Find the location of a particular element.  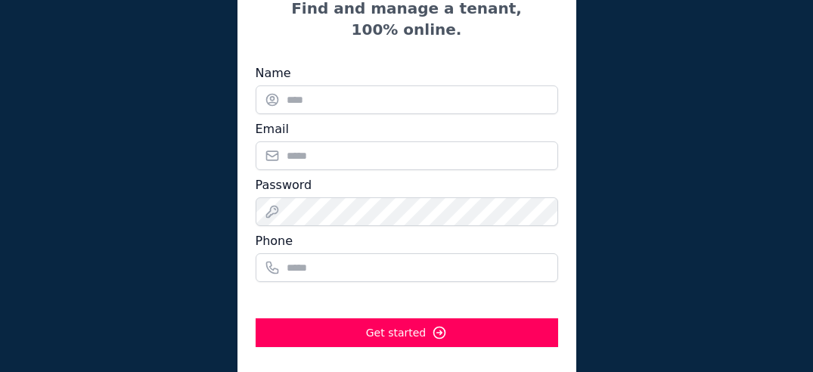

label: Email is located at coordinates (272, 129).